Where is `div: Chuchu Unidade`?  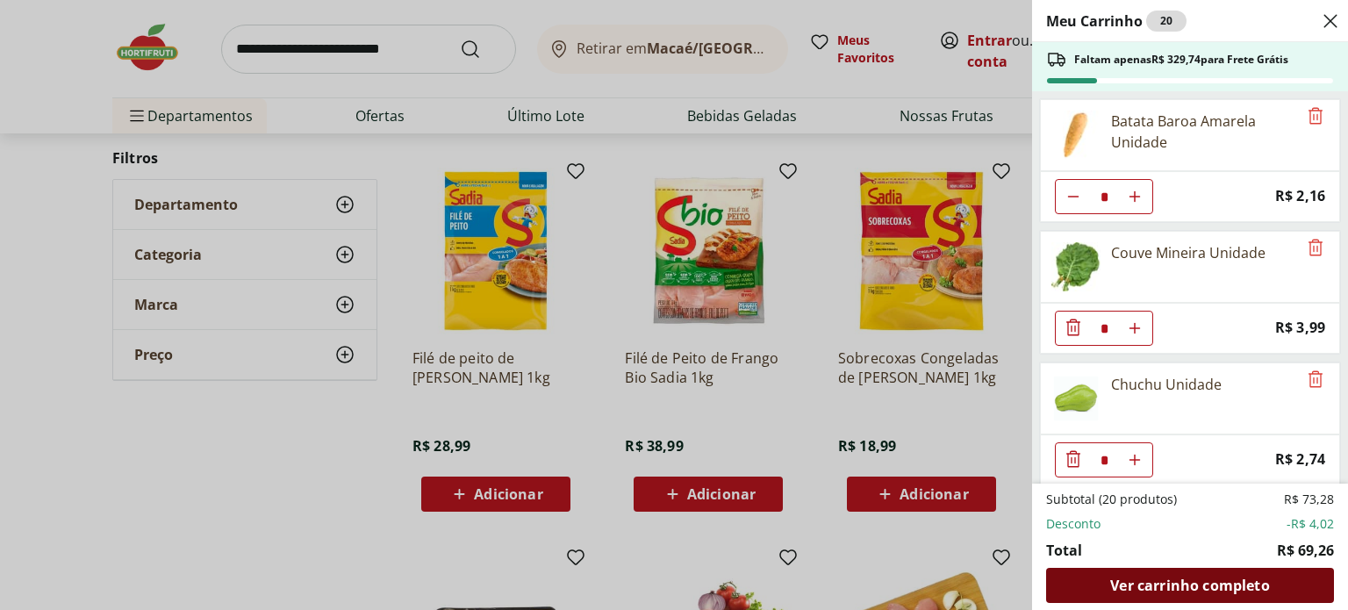 div: Chuchu Unidade is located at coordinates (1166, 384).